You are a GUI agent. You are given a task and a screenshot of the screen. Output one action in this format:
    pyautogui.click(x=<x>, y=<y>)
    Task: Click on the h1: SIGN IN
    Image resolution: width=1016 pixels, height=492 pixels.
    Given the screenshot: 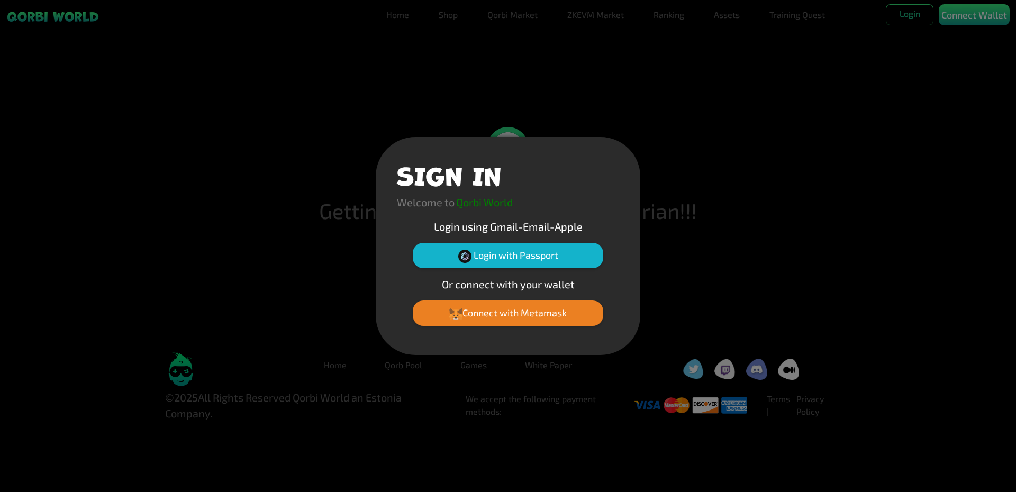 What is the action you would take?
    pyautogui.click(x=449, y=174)
    